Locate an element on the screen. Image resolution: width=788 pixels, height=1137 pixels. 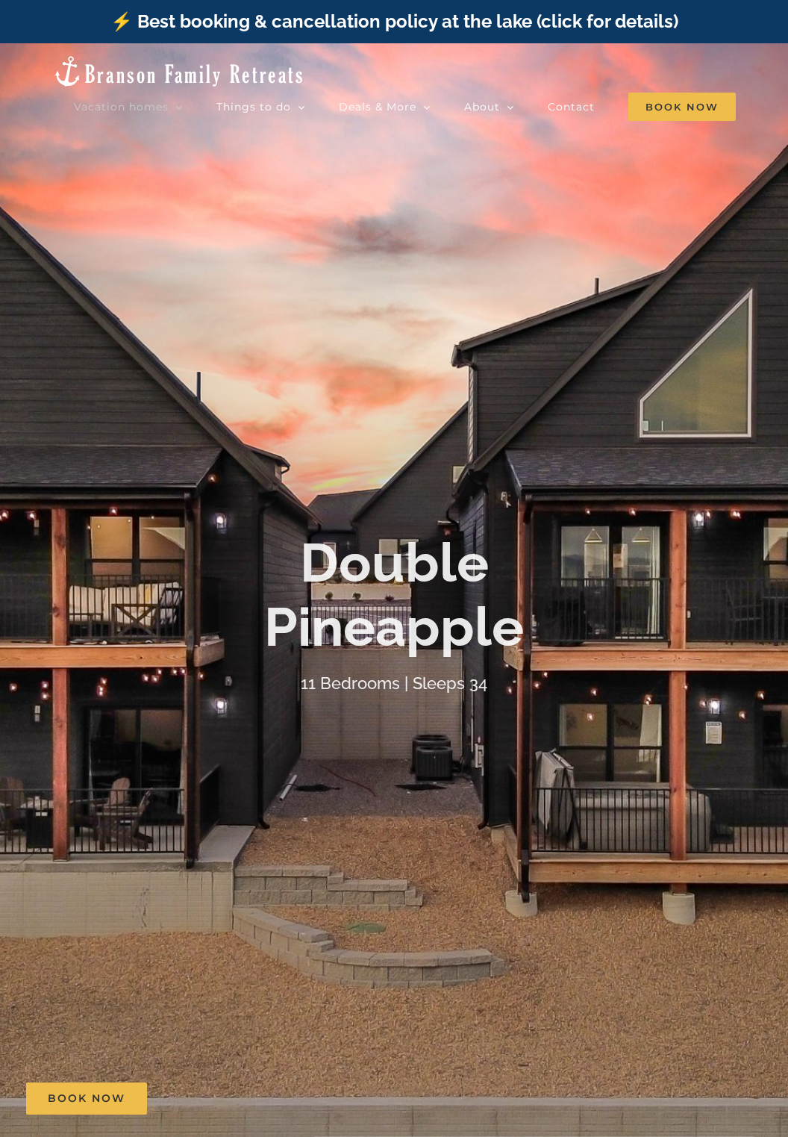
a: Vacation homes is located at coordinates (128, 107).